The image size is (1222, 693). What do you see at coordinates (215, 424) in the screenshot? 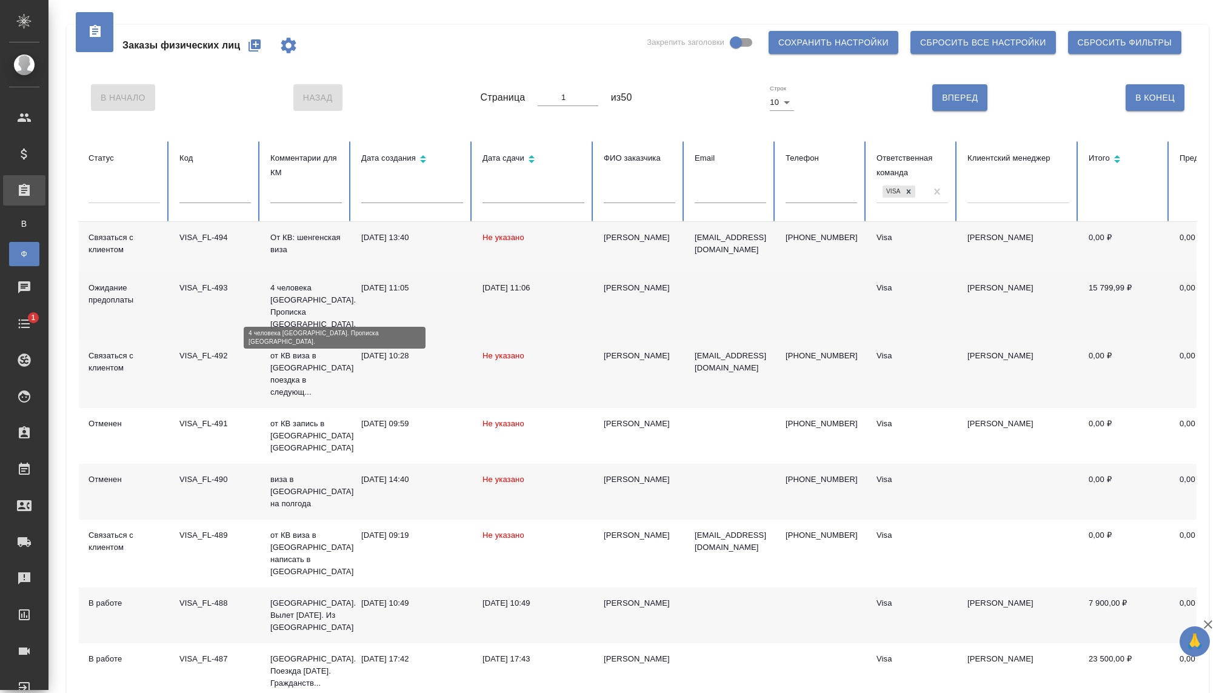
I see `div: VISA_FL-491` at bounding box center [215, 424].